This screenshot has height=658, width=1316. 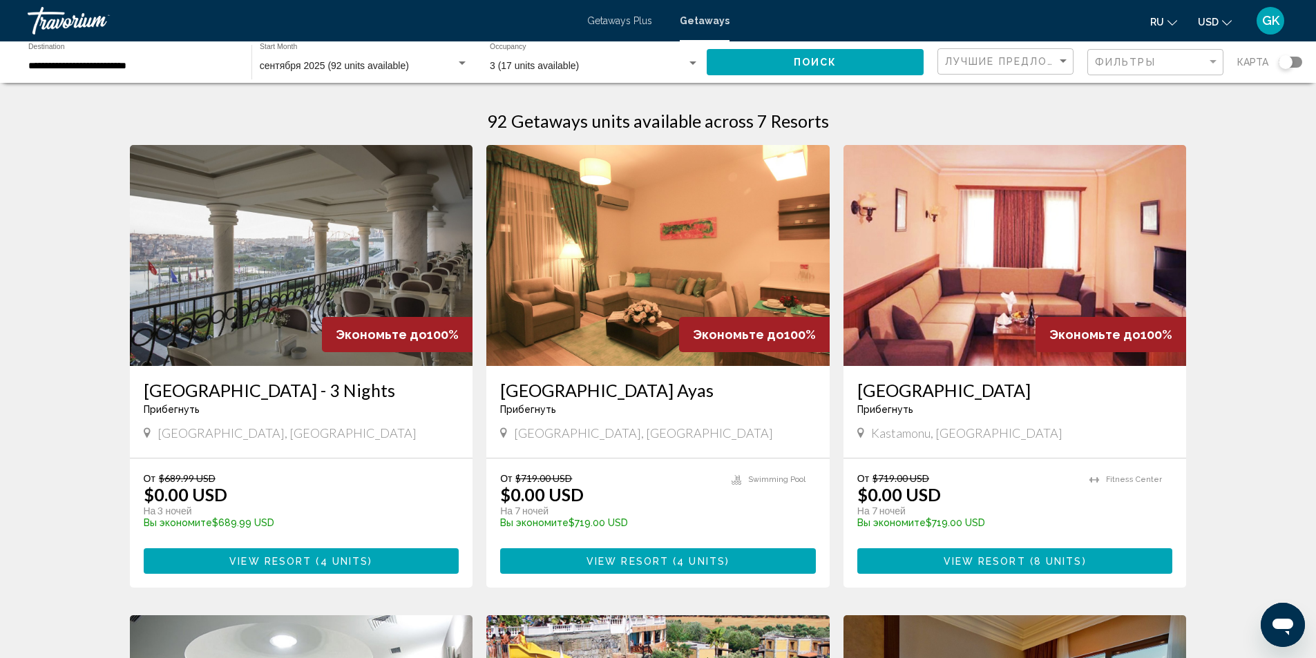 I want to click on span: Fitness Center, so click(x=1133, y=479).